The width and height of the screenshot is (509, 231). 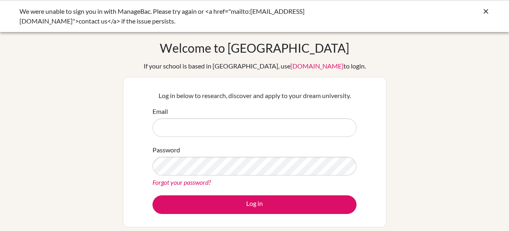 I want to click on button: Log in, so click(x=254, y=205).